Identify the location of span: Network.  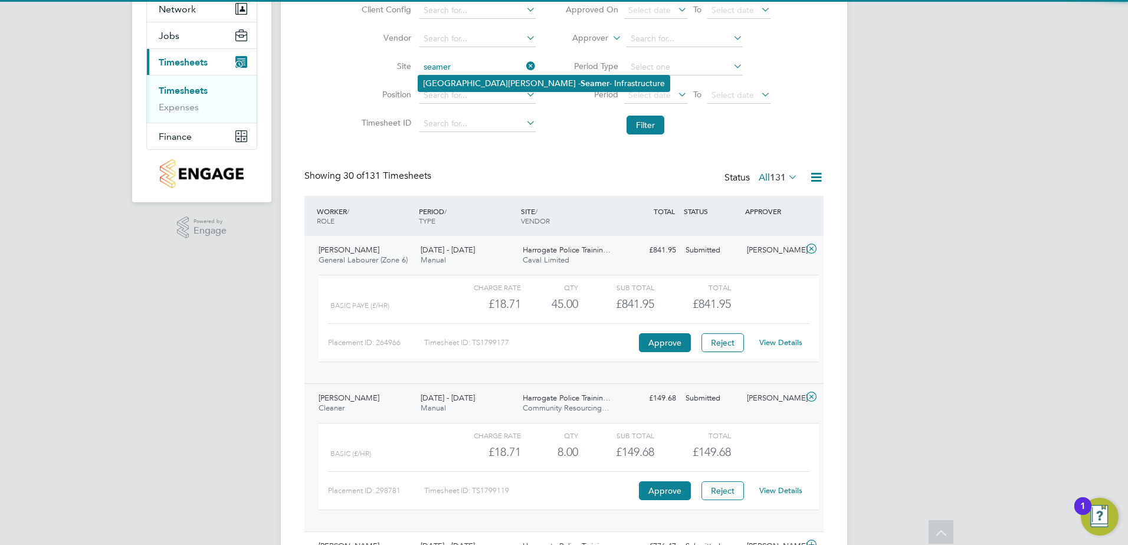
(177, 9).